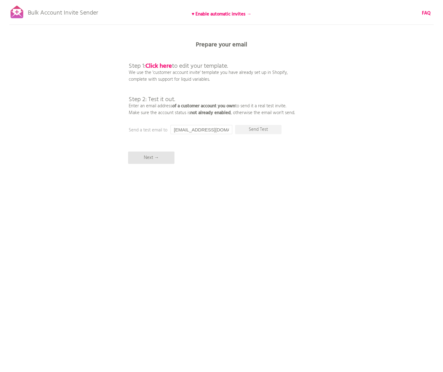  What do you see at coordinates (152, 100) in the screenshot?
I see `span: Step 2: Test it out.` at bounding box center [152, 100].